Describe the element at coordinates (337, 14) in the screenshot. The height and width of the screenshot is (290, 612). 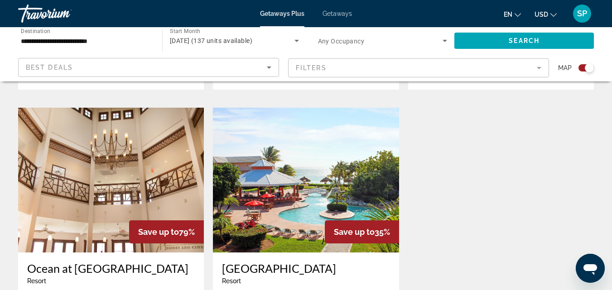
I see `a: Getaways` at that location.